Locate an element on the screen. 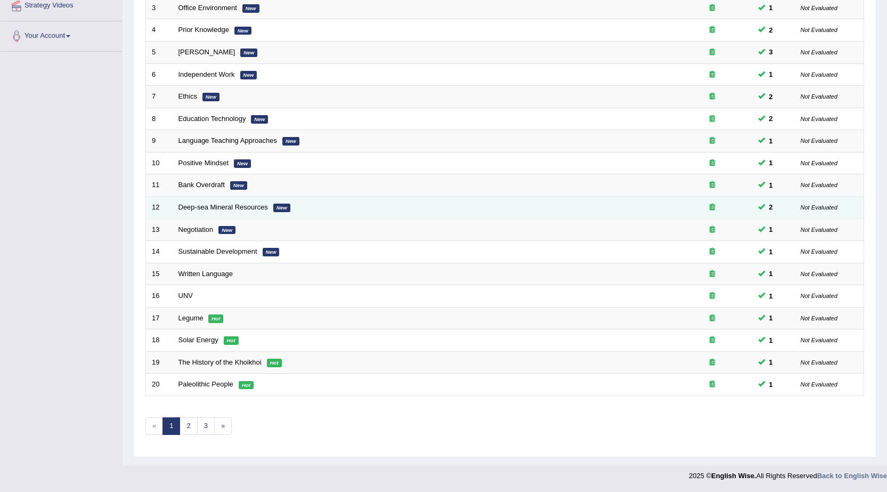 This screenshot has height=492, width=887. a: Legume is located at coordinates (191, 317).